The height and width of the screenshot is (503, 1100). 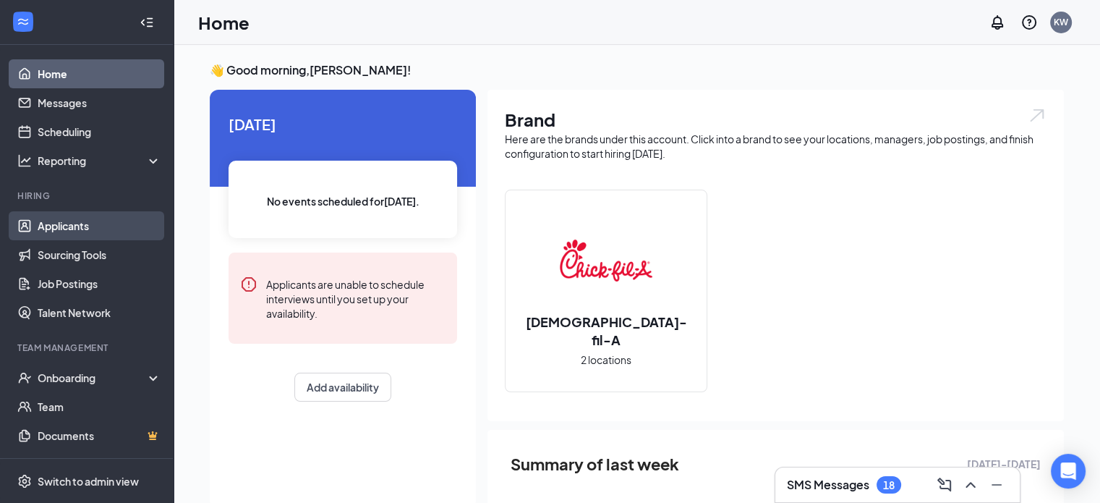 What do you see at coordinates (99, 284) in the screenshot?
I see `a: Job Postings` at bounding box center [99, 284].